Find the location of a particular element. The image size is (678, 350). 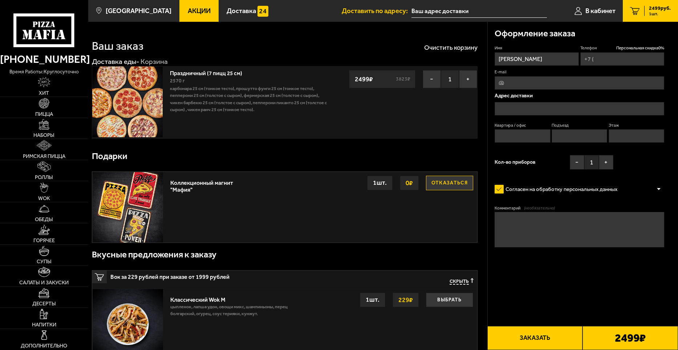

button: Очистить корзину is located at coordinates (451, 48).